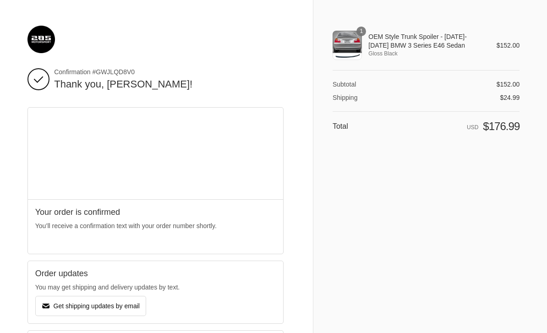 This screenshot has height=333, width=547. Describe the element at coordinates (426, 54) in the screenshot. I see `span: Gloss Black` at that location.